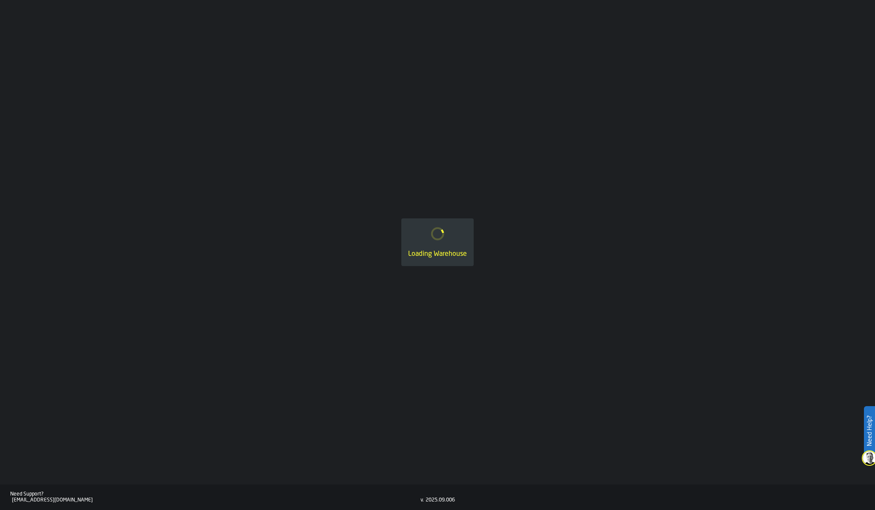  I want to click on div: 2025.09.006, so click(440, 500).